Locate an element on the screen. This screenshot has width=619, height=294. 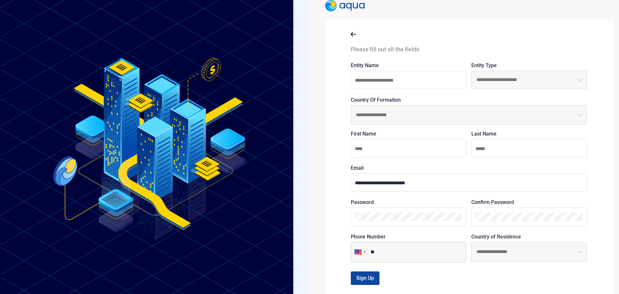
span: Country Of Formation is located at coordinates (376, 100).